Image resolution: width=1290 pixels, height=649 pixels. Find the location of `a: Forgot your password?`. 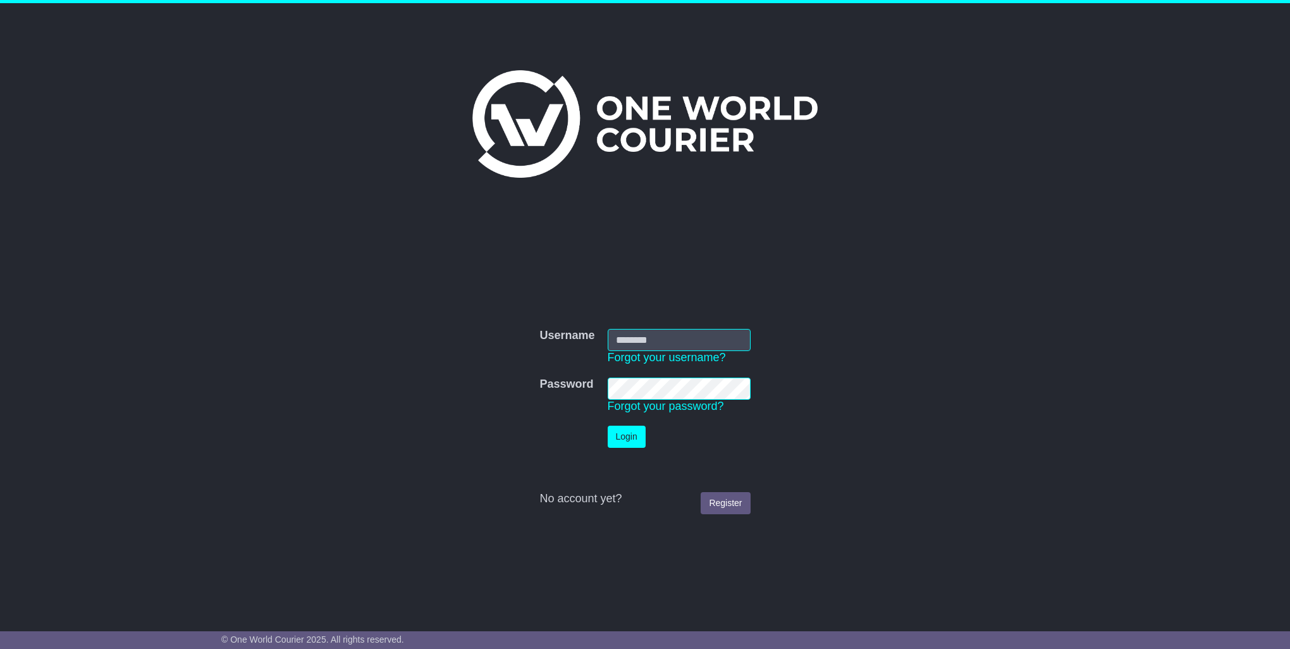

a: Forgot your password? is located at coordinates (666, 406).